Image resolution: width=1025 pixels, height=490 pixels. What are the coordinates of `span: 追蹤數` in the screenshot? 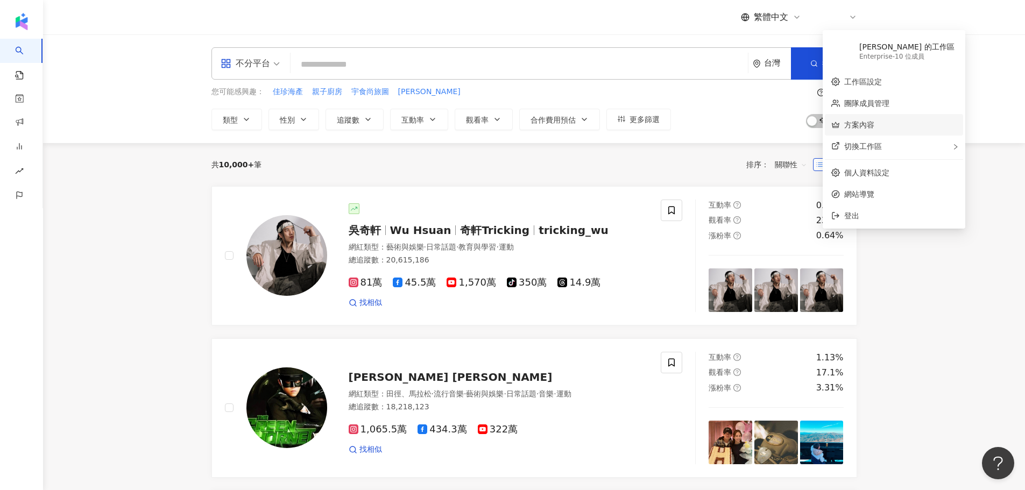 It's located at (348, 120).